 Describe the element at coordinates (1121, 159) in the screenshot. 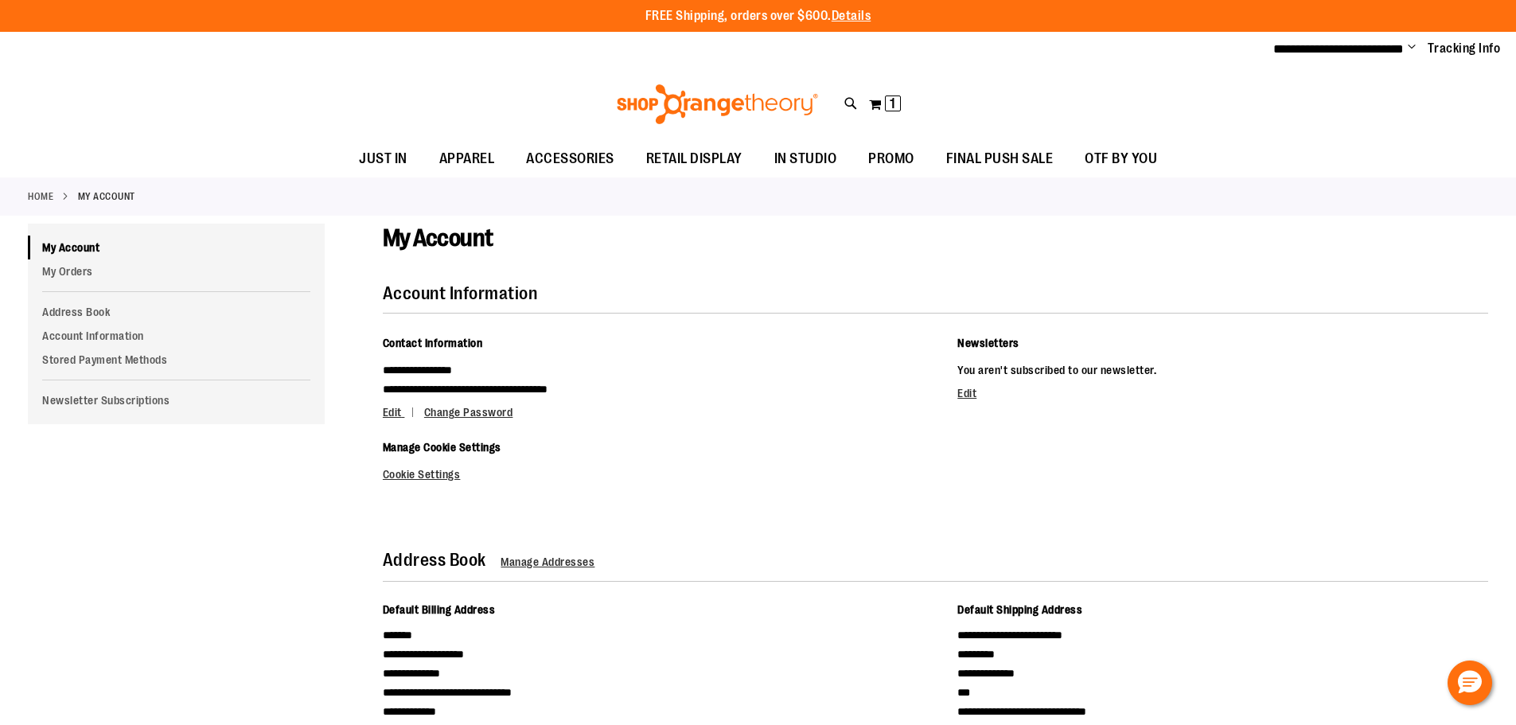

I see `a: OTF BY YOU` at that location.